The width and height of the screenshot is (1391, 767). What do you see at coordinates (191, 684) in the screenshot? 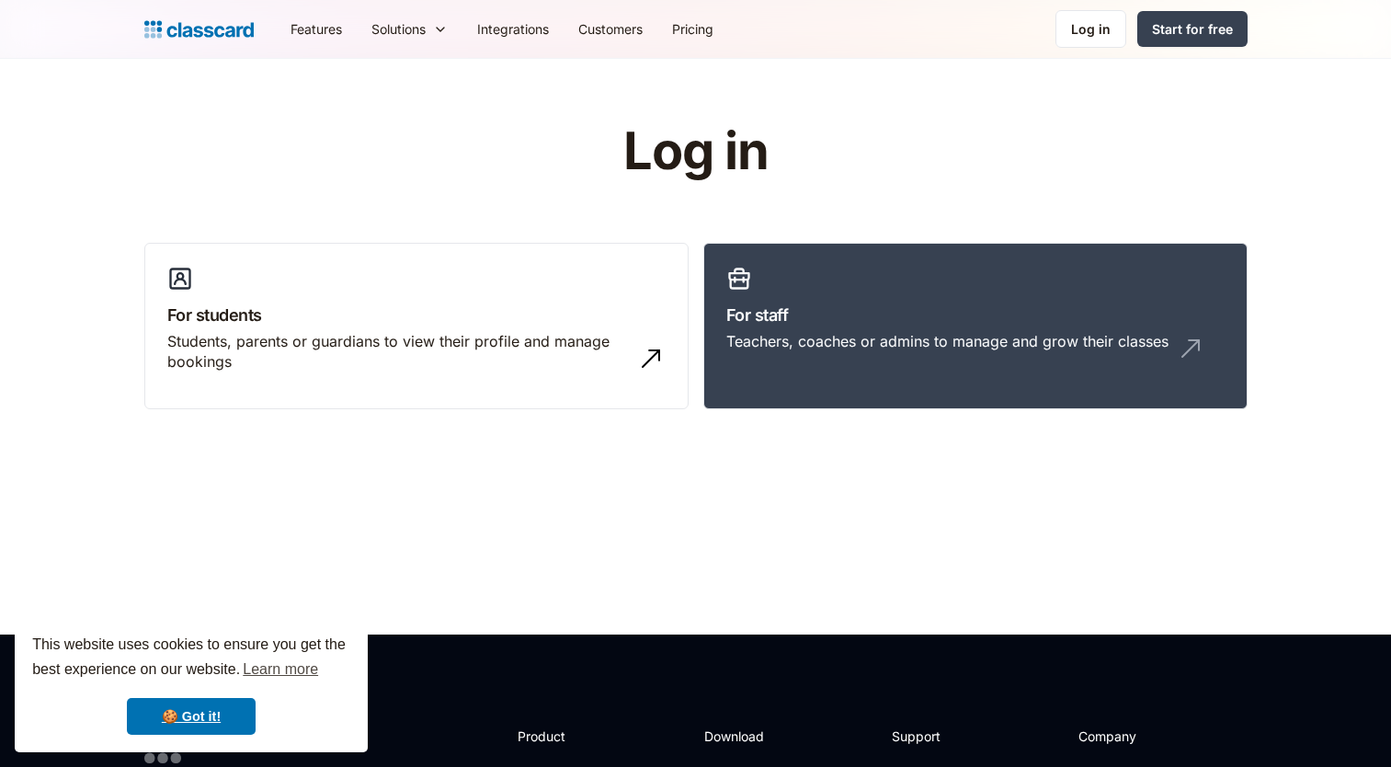
I see `div: cookieconsent` at bounding box center [191, 684].